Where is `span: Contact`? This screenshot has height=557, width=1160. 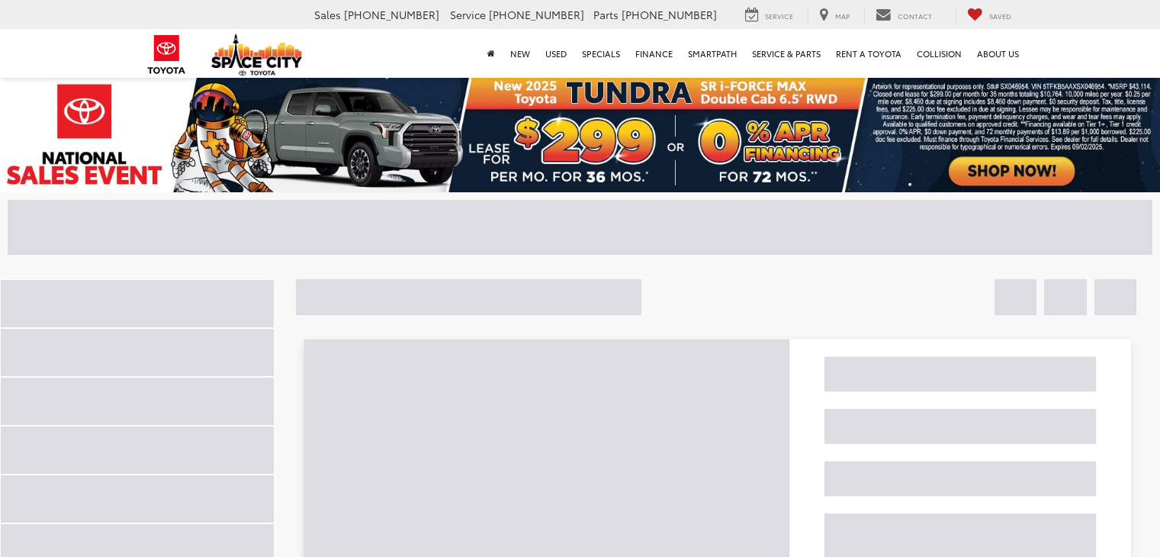 span: Contact is located at coordinates (915, 15).